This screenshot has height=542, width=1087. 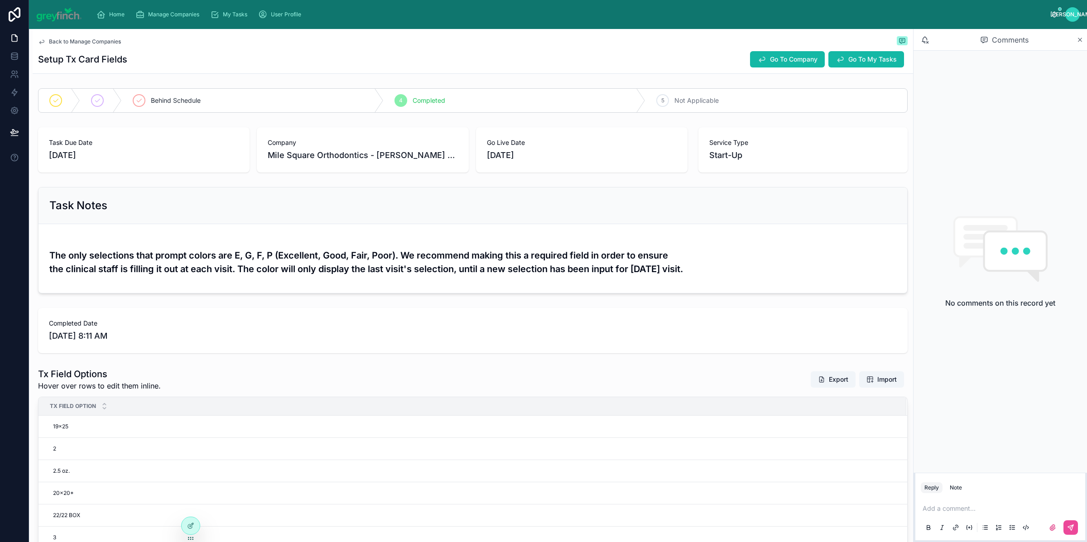 What do you see at coordinates (286, 14) in the screenshot?
I see `span: User Profile` at bounding box center [286, 14].